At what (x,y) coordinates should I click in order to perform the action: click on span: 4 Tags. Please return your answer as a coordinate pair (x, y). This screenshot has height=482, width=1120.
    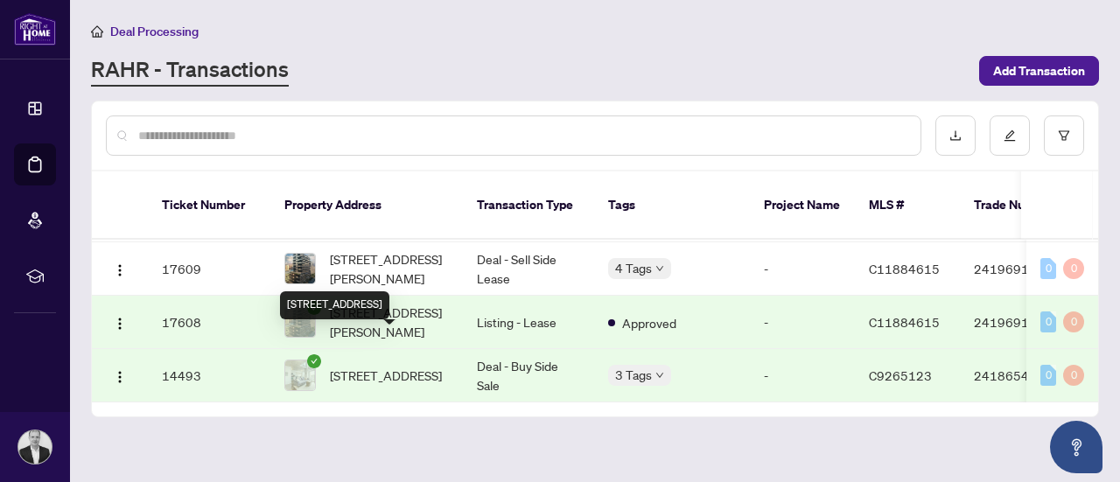
    Looking at the image, I should click on (634, 268).